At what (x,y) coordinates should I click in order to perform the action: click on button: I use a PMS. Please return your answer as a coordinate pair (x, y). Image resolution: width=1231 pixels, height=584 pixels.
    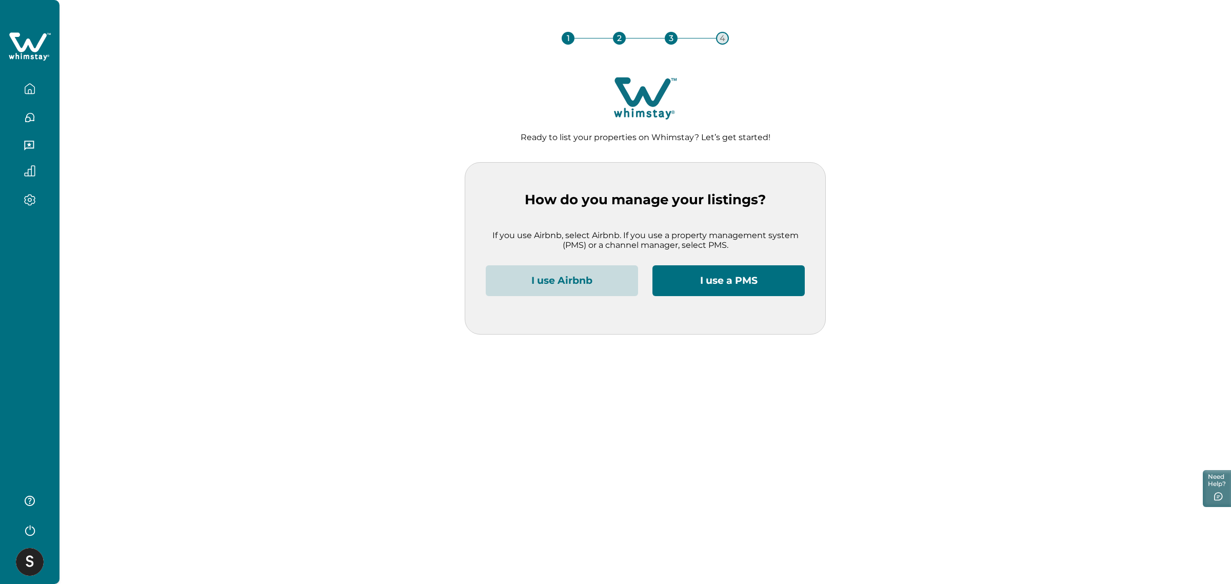
    Looking at the image, I should click on (729, 281).